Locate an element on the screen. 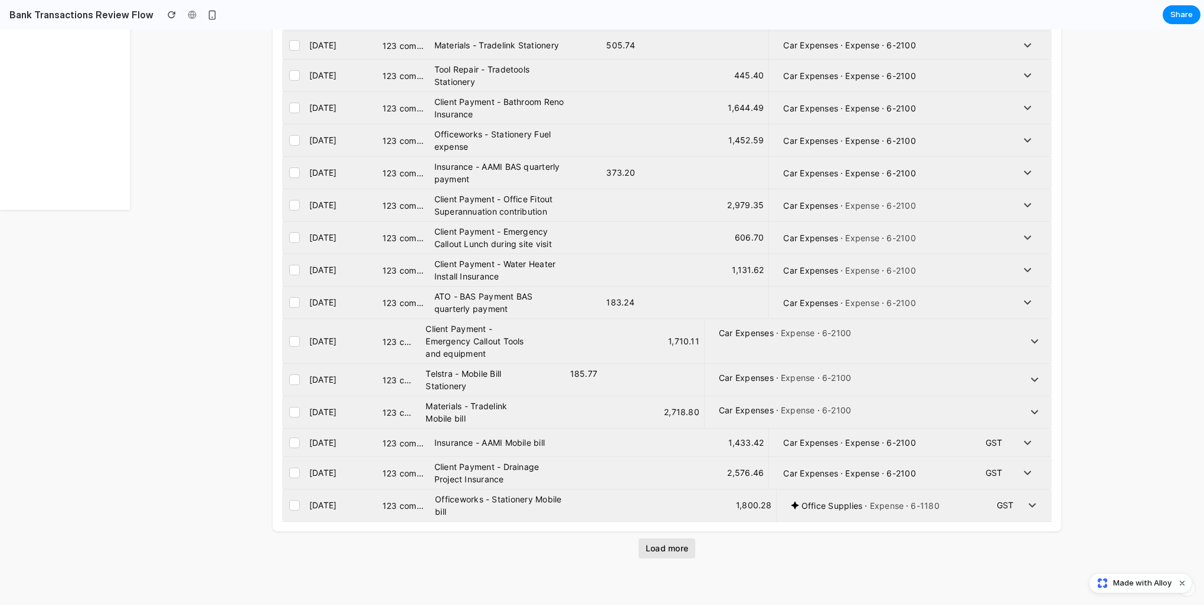 This screenshot has width=1204, height=605. div: 2,979.35 is located at coordinates (730, 176).